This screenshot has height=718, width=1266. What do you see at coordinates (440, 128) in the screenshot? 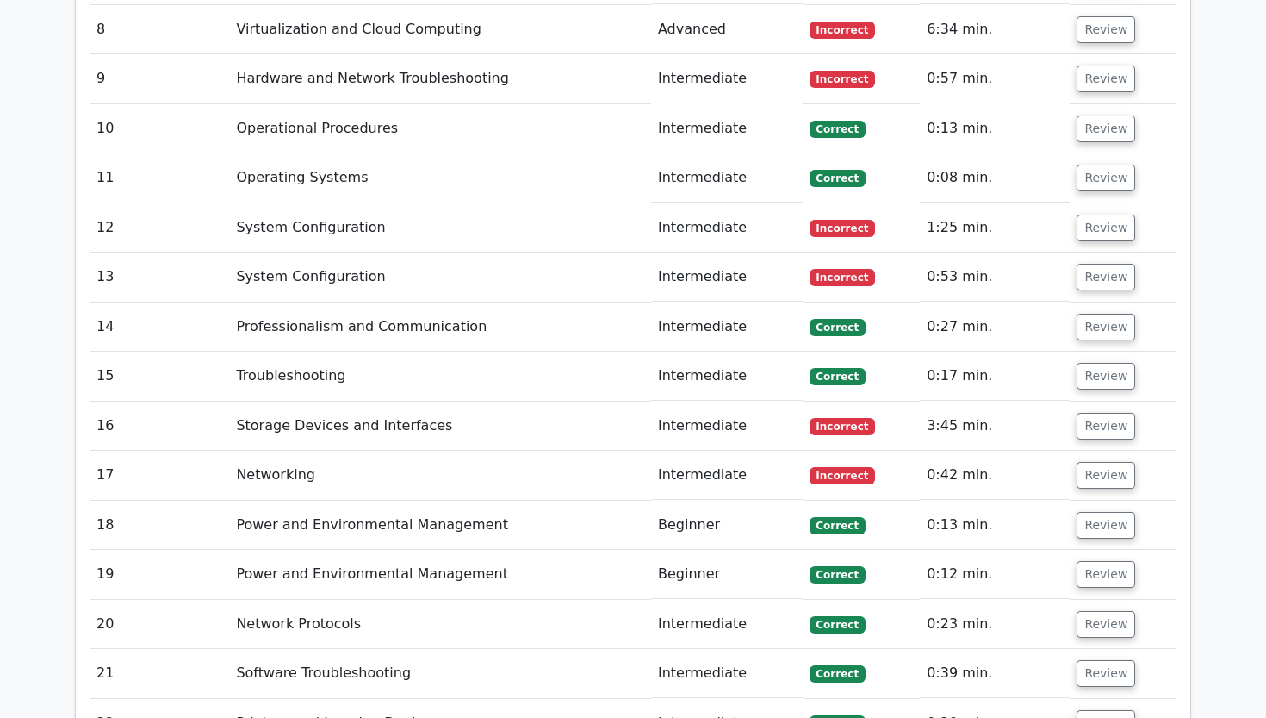
I see `td: Operational Procedures` at bounding box center [440, 128].